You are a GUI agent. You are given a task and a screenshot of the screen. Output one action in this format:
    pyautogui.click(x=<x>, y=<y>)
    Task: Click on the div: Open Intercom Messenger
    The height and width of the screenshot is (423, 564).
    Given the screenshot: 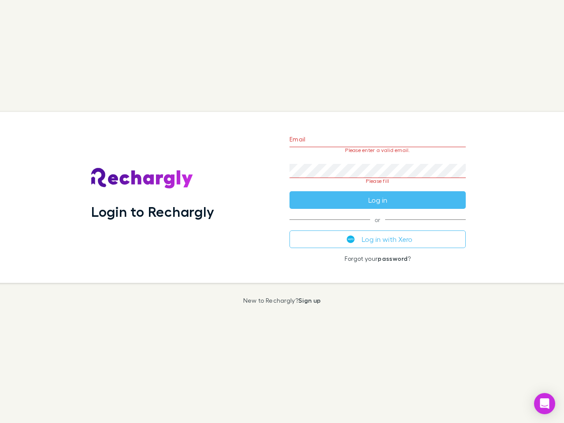 What is the action you would take?
    pyautogui.click(x=545, y=404)
    